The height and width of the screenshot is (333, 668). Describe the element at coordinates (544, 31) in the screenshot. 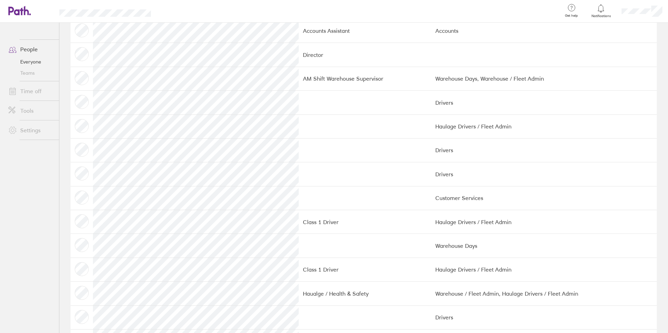

I see `td: Accounts` at that location.